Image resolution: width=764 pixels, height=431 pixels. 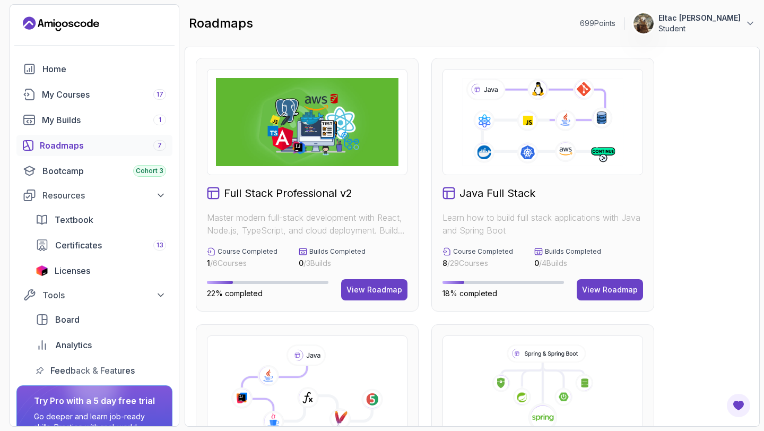 What do you see at coordinates (307, 122) in the screenshot?
I see `img: Full Stack Professional v2` at bounding box center [307, 122].